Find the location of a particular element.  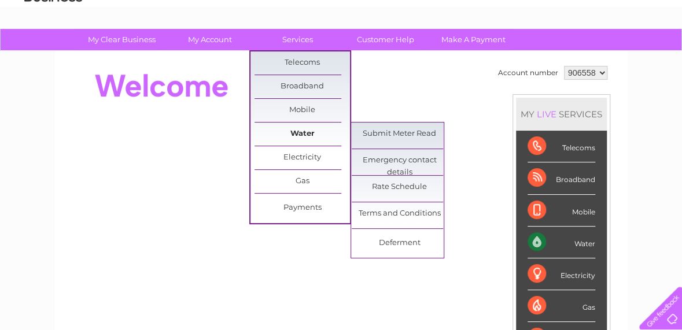

a: Terms and Conditions is located at coordinates (399, 214).